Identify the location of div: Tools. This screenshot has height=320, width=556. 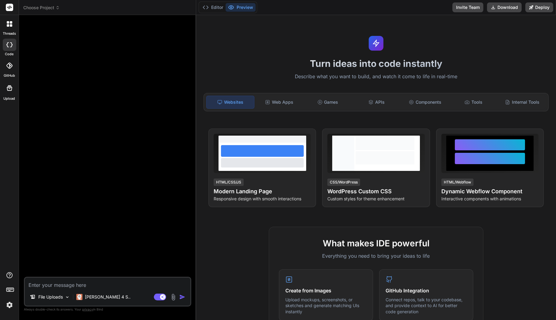
(474, 102).